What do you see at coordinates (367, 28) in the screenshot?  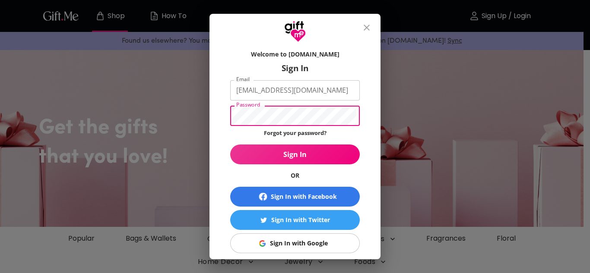 I see `button: close` at bounding box center [367, 28].